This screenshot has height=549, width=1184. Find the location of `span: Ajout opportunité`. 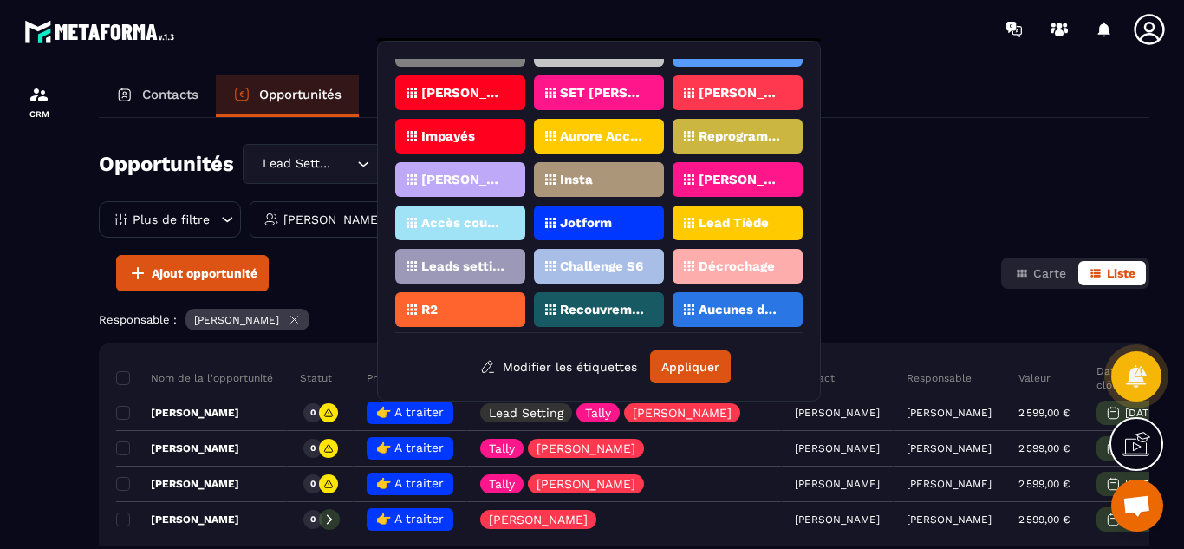

span: Ajout opportunité is located at coordinates (205, 273).